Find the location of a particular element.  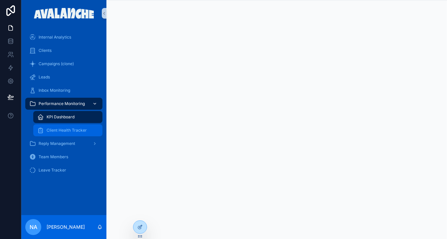

span: Inbox Monitoring is located at coordinates (54, 91).